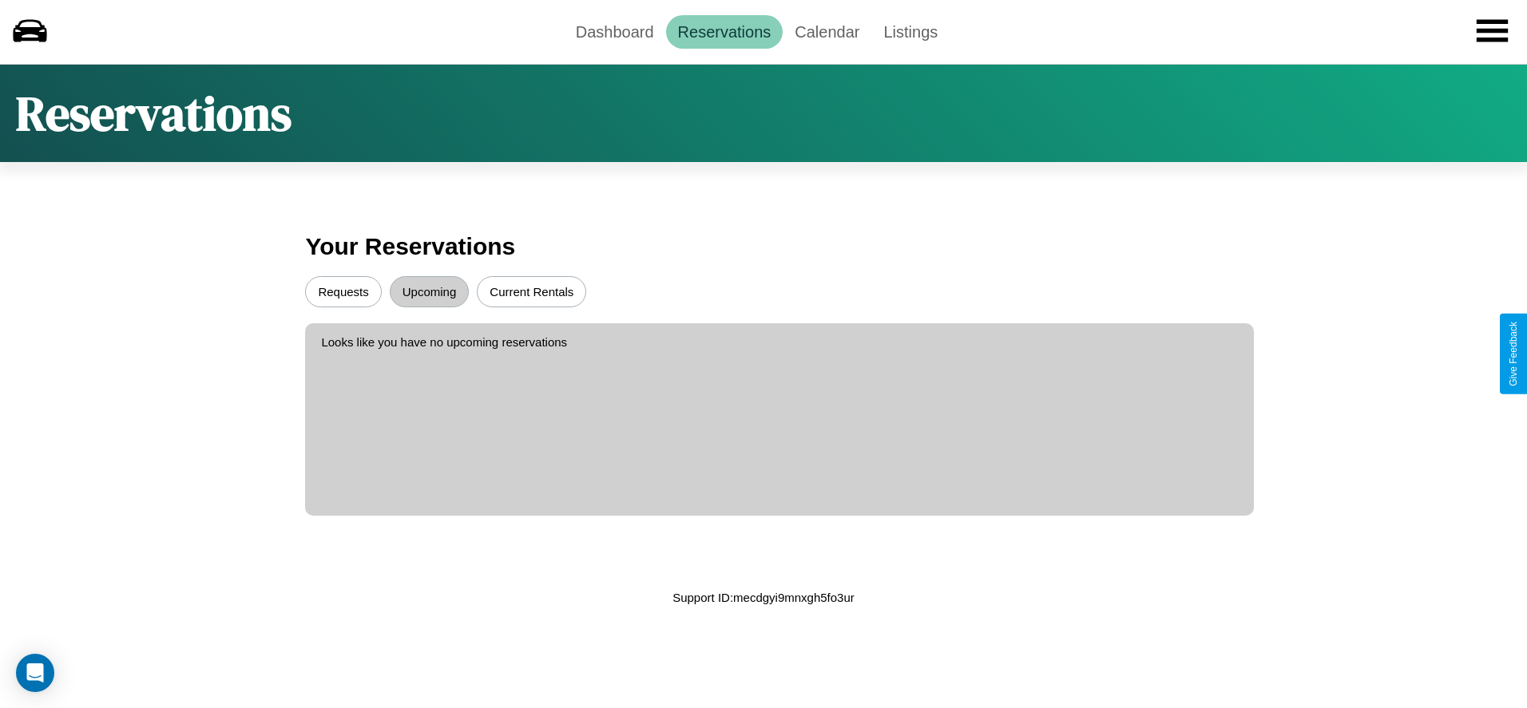 Image resolution: width=1527 pixels, height=708 pixels. What do you see at coordinates (153, 113) in the screenshot?
I see `h1: Reservations` at bounding box center [153, 113].